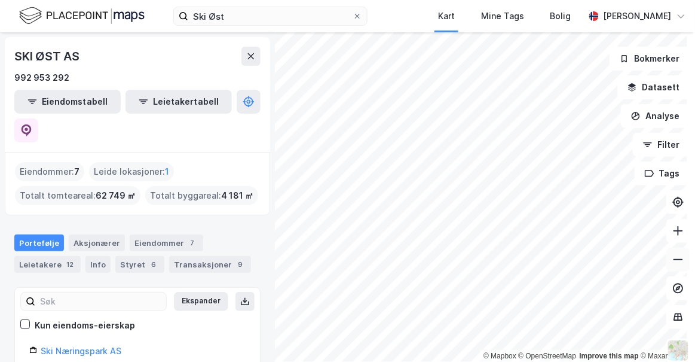 The width and height of the screenshot is (695, 362). Describe the element at coordinates (77, 172) in the screenshot. I see `span: 7` at that location.